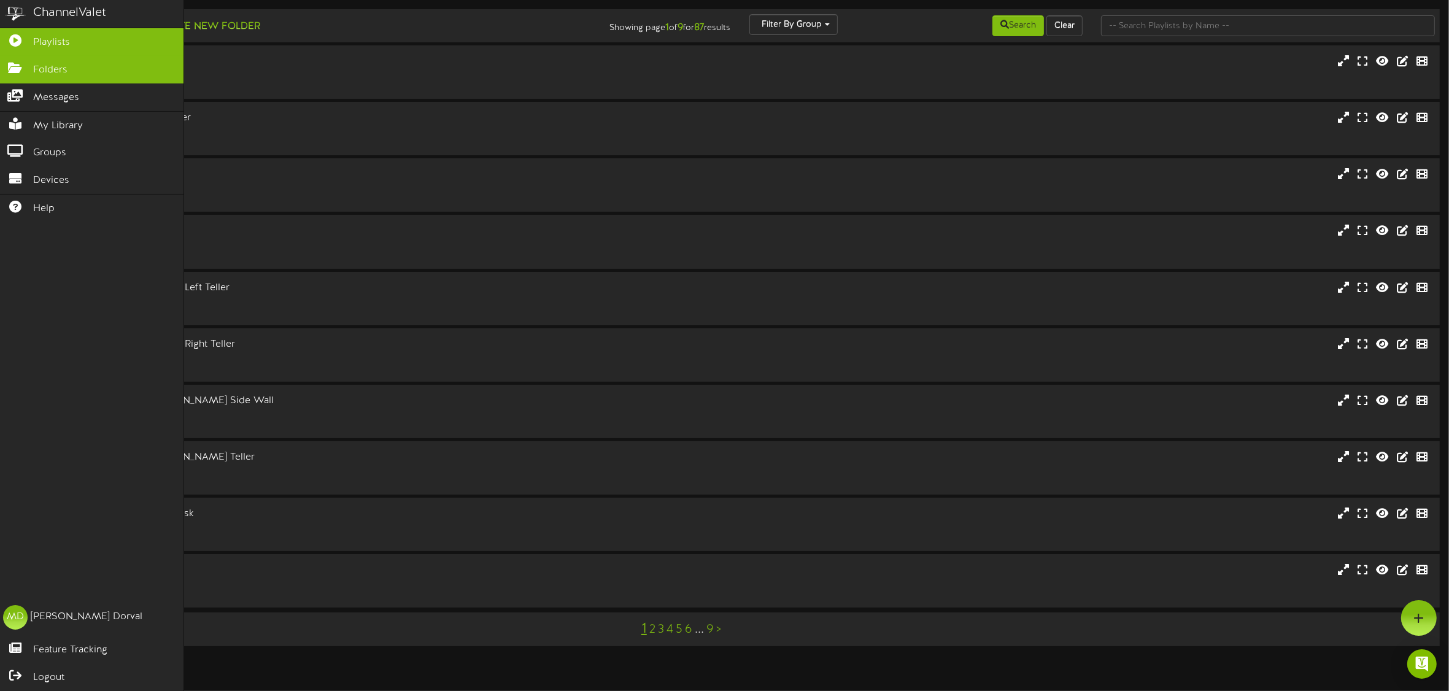 This screenshot has height=691, width=1449. Describe the element at coordinates (331, 310) in the screenshot. I see `div: # 12151` at that location.